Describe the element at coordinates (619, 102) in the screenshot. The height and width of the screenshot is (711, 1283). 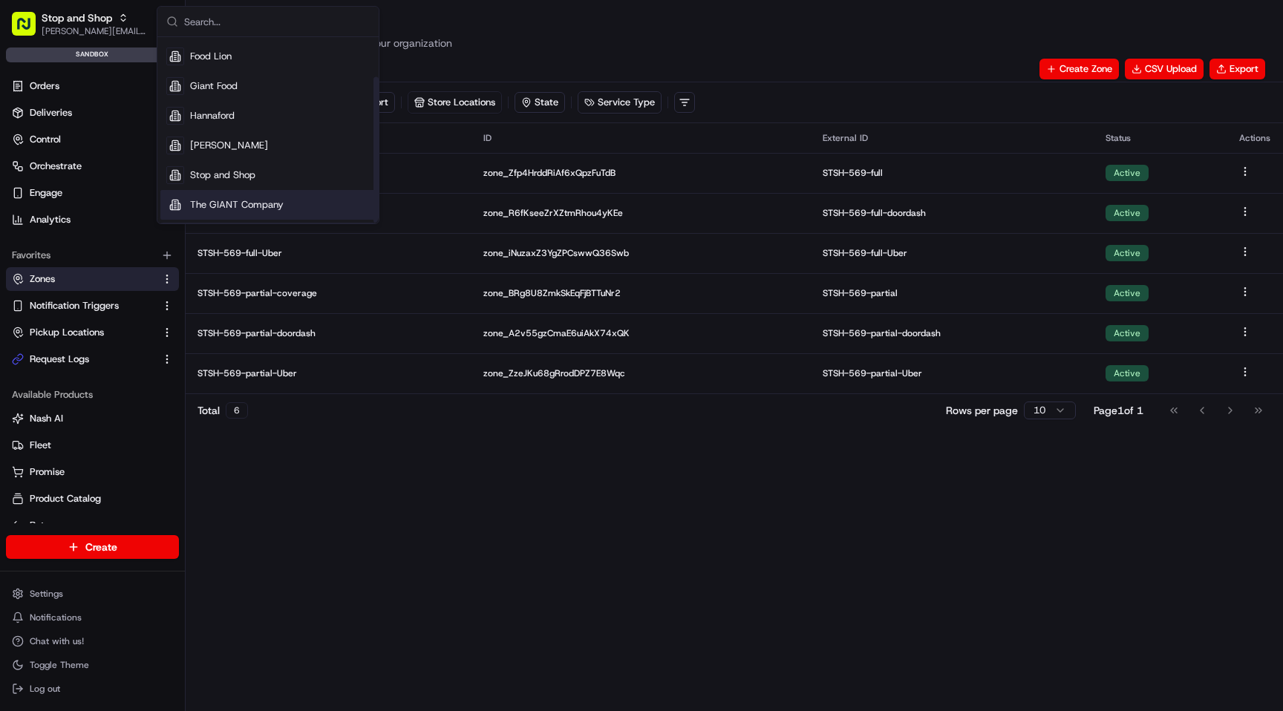
I see `button: Service Type` at that location.